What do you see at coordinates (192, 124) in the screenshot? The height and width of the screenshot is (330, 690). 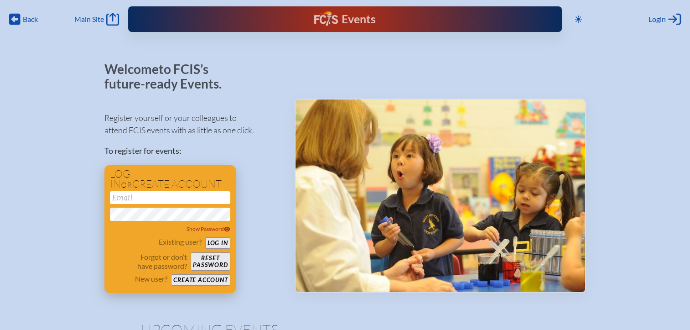 I see `p: Register yourself or your colleagues to attend FCIS events with as little as one click.` at bounding box center [192, 124].